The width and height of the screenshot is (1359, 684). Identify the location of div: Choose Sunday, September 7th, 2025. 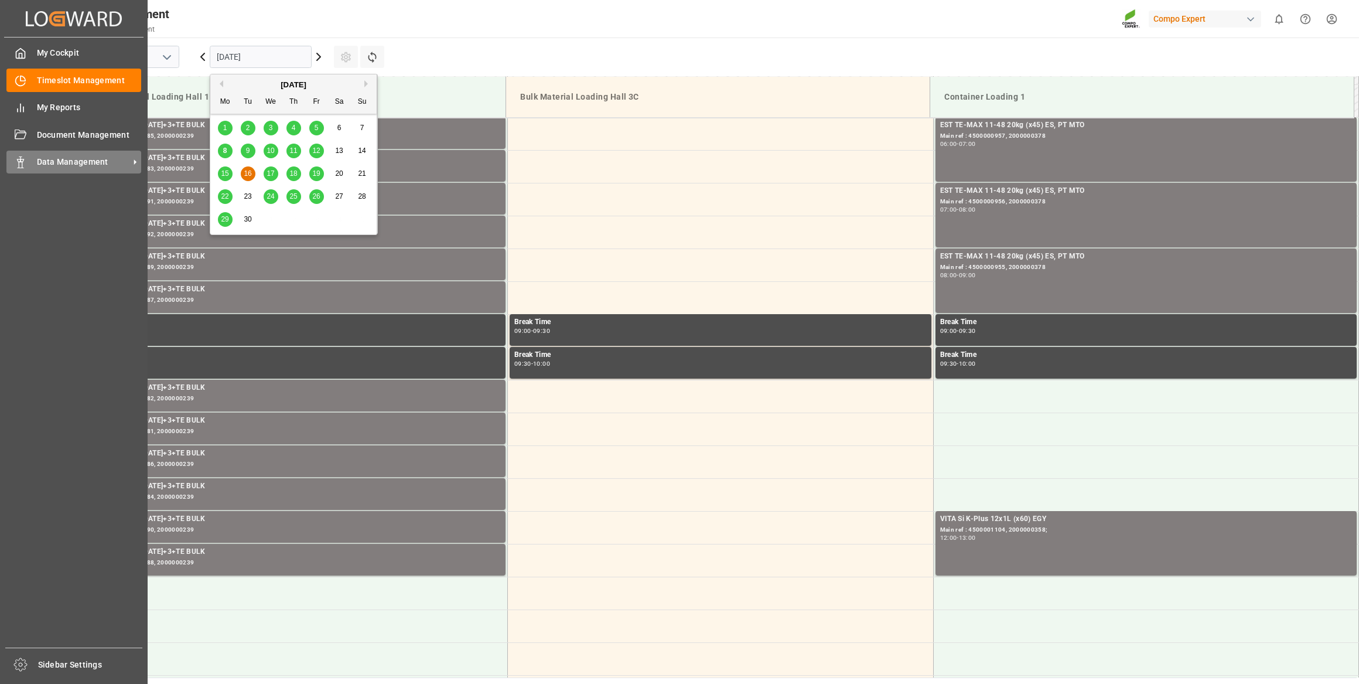
(362, 128).